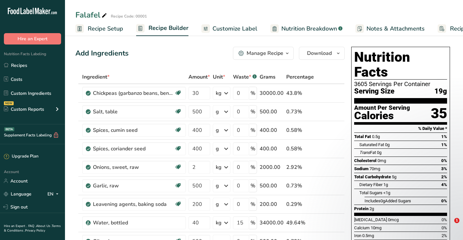 Image resolution: width=463 pixels, height=240 pixels. Describe the element at coordinates (376, 136) in the screenshot. I see `span: 0.5g` at that location.